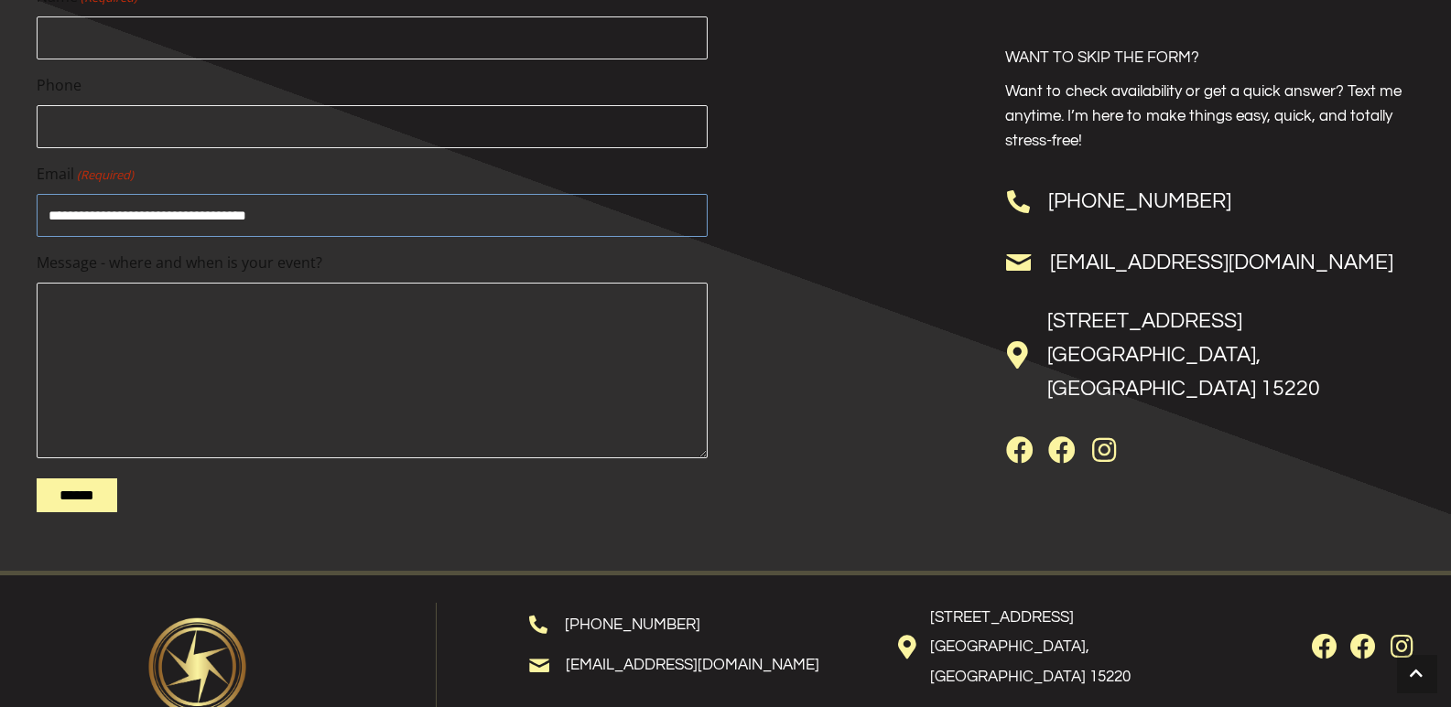 This screenshot has width=1451, height=707. Describe the element at coordinates (1102, 58) in the screenshot. I see `span: WANT TO SKIP THE FORM?` at that location.